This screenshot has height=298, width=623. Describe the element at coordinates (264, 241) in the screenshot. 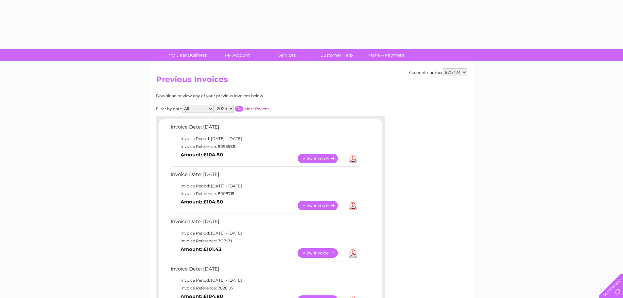

I see `td: Invoice Reference: 7917931` at that location.